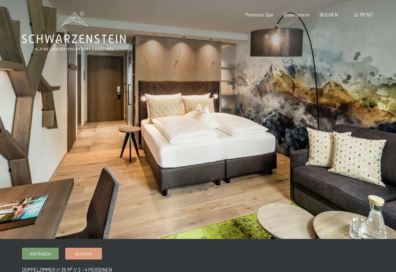 The image size is (396, 272). Describe the element at coordinates (40, 253) in the screenshot. I see `span: Anfragen` at that location.